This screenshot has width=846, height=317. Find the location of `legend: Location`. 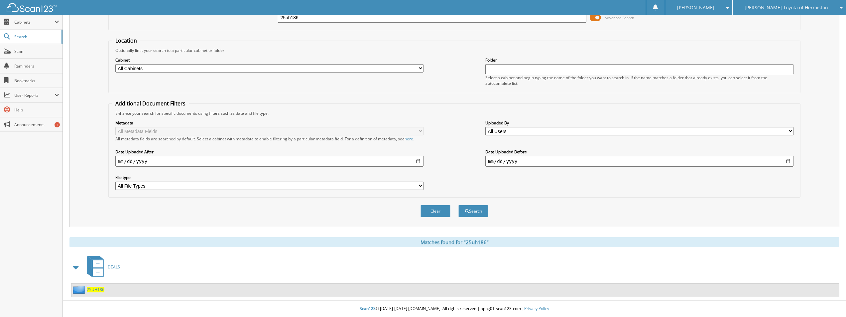

legend: Location is located at coordinates (126, 41).